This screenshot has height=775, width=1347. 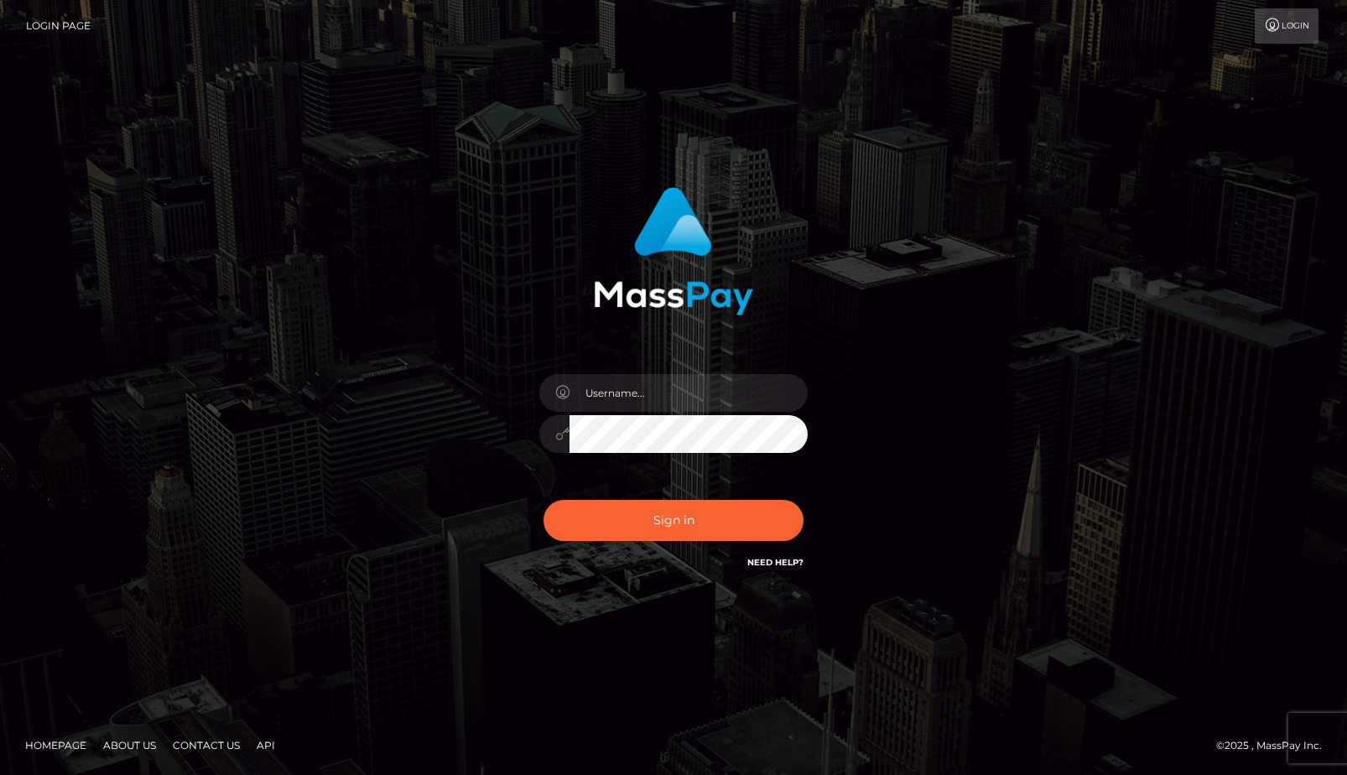 I want to click on a: Login, so click(x=1286, y=26).